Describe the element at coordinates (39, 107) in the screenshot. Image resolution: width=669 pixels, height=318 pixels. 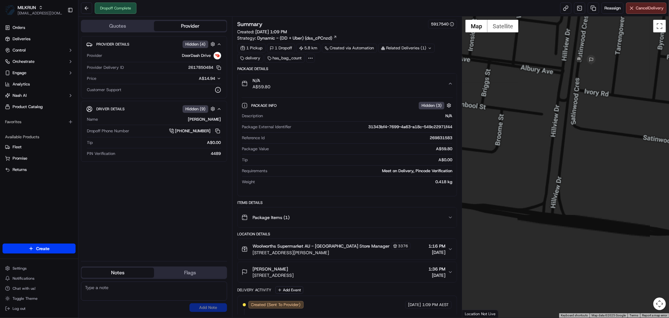
I see `a: Product Catalog` at that location.